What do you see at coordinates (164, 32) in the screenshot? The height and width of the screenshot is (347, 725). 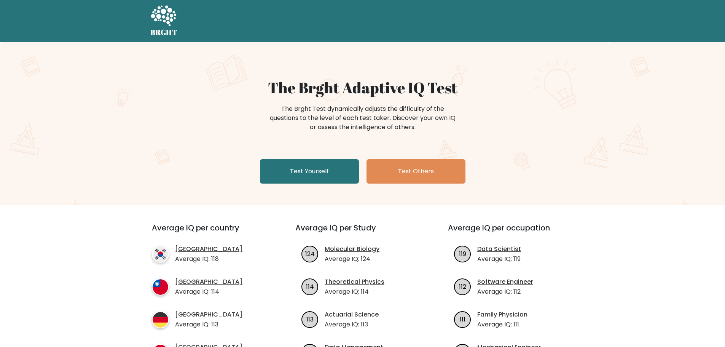 I see `h5: BRGHT` at bounding box center [164, 32].